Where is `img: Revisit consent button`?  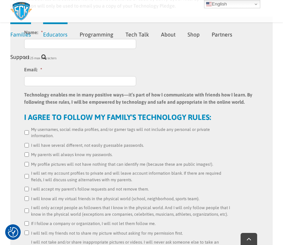
img: Revisit consent button is located at coordinates (13, 233).